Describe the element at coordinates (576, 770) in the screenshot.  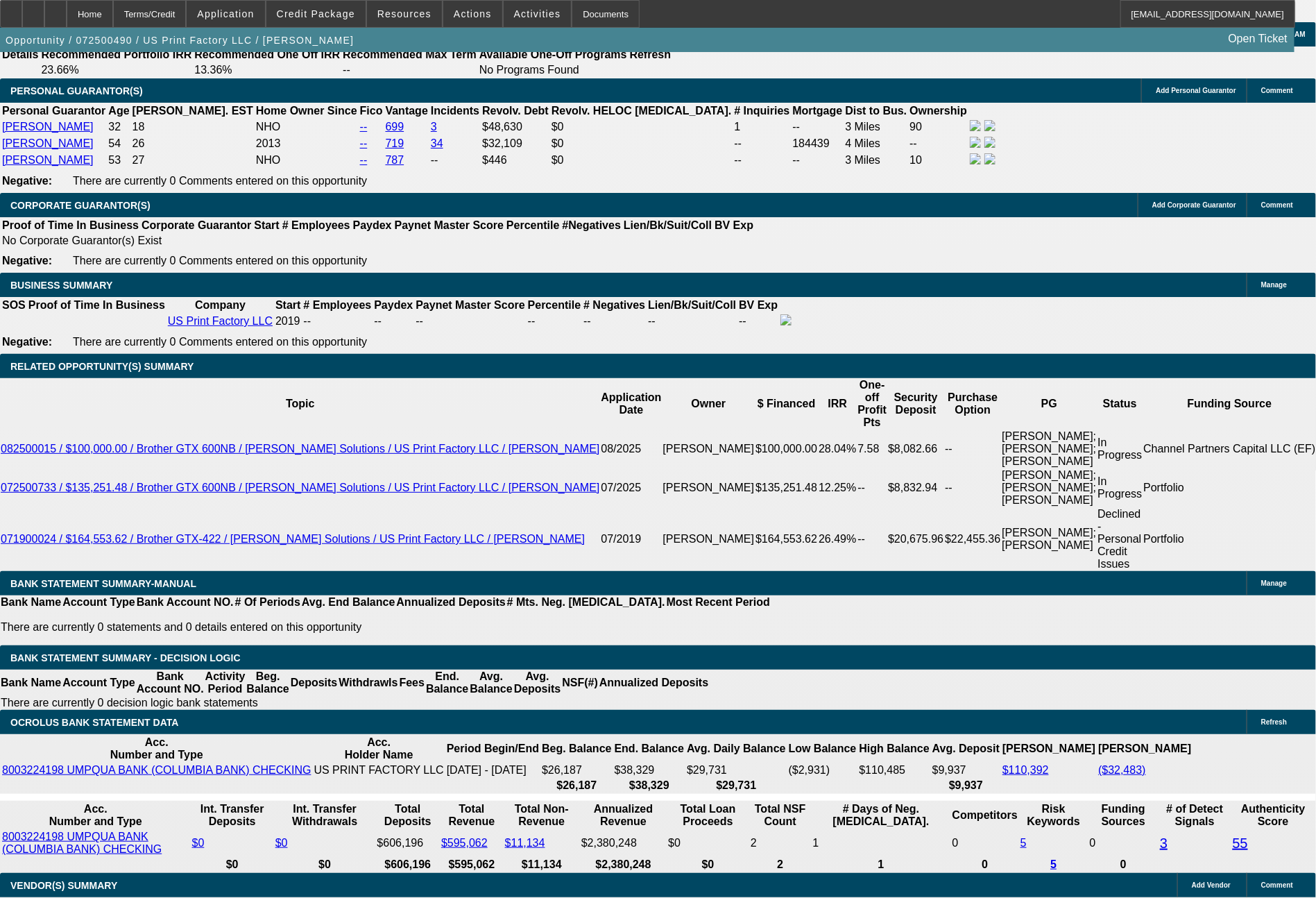
I see `td: $26,187` at that location.